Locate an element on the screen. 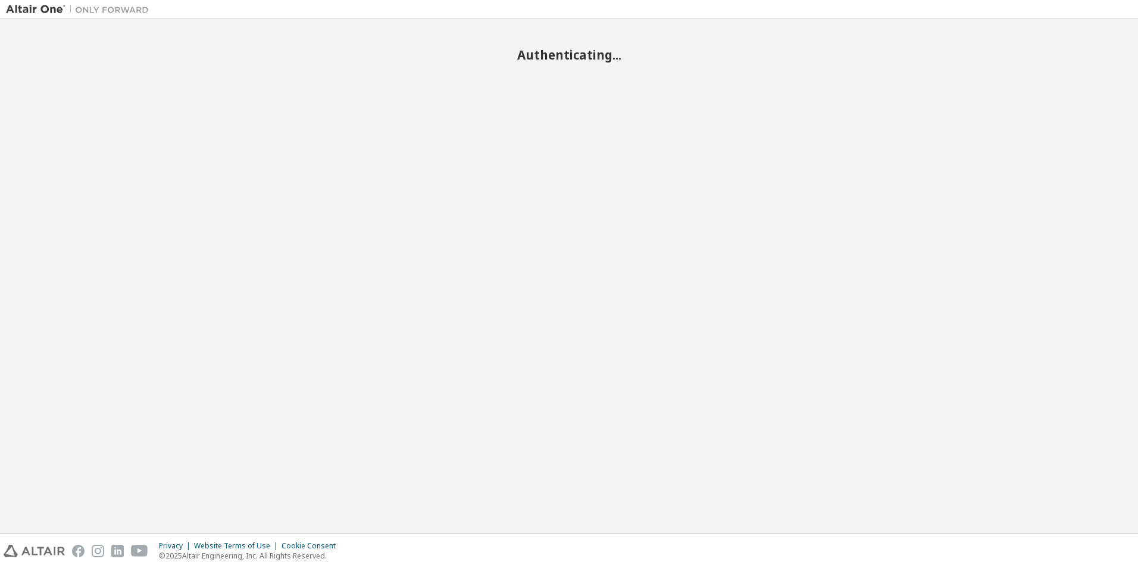  img: altair_logo.svg is located at coordinates (34, 551).